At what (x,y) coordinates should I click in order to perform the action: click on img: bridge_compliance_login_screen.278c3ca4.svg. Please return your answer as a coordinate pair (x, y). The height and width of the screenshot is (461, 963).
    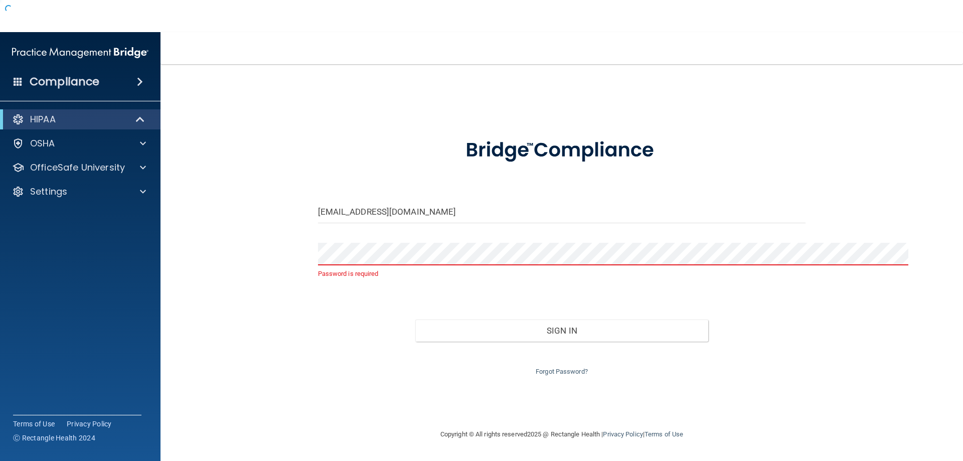
    Looking at the image, I should click on (562, 150).